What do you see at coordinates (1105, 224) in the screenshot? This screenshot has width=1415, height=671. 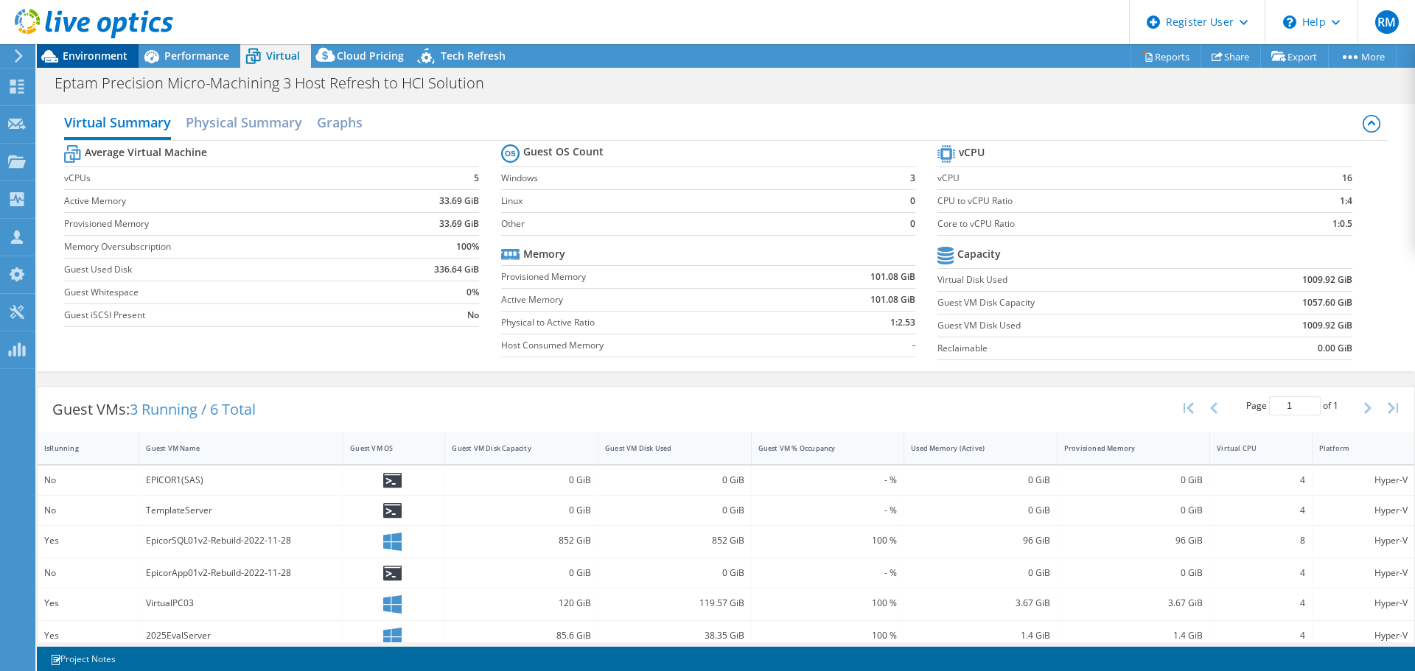 I see `label: Core to vCPU Ratio` at bounding box center [1105, 224].